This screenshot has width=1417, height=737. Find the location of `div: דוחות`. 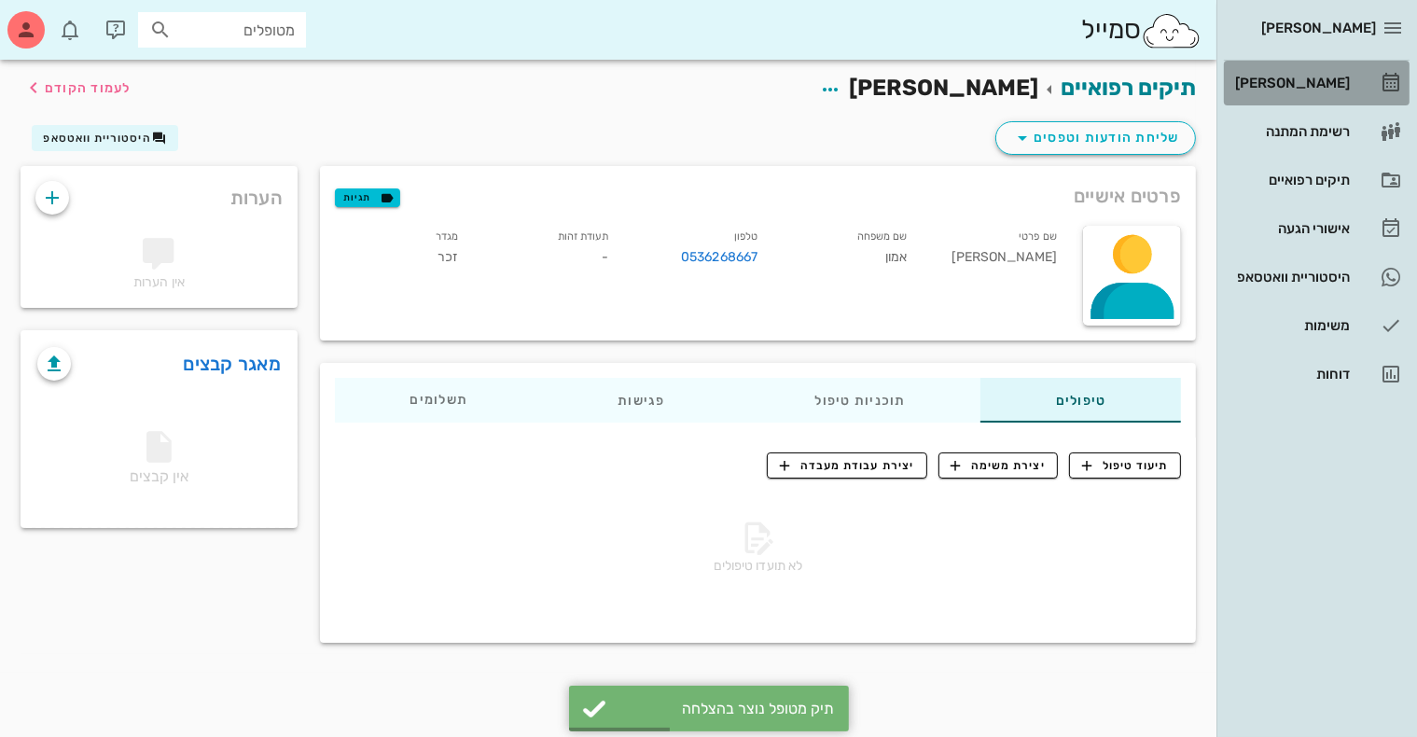

div: דוחות is located at coordinates (1291, 374).